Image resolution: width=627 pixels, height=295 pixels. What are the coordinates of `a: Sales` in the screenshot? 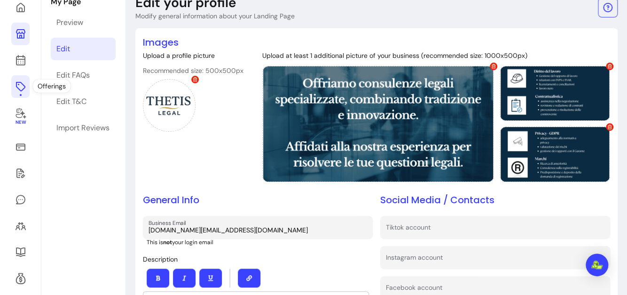 It's located at (20, 147).